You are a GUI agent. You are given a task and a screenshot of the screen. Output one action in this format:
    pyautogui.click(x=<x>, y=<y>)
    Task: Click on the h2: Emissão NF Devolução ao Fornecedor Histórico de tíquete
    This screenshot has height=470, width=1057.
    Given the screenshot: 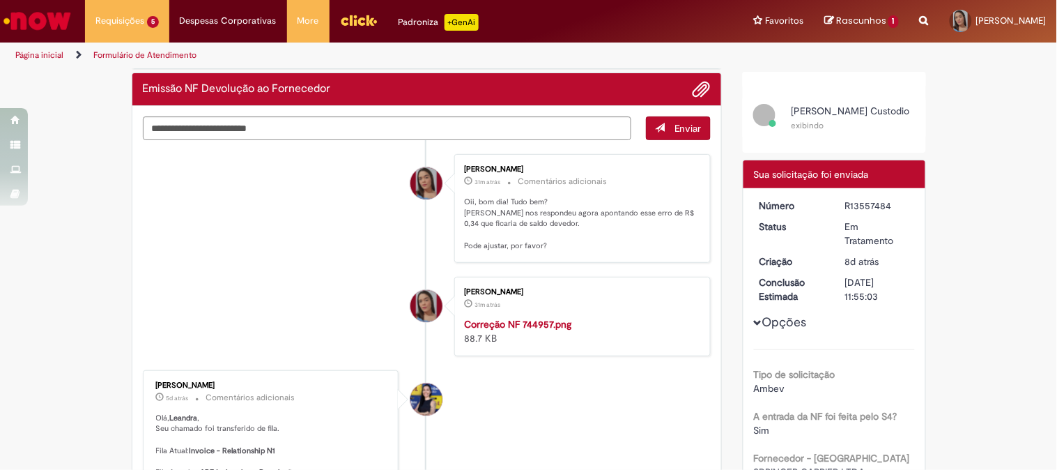 What is the action you would take?
    pyautogui.click(x=237, y=89)
    